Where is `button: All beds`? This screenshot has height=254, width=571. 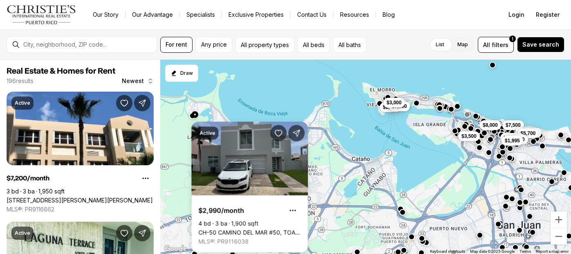
button: All beds is located at coordinates (314, 45).